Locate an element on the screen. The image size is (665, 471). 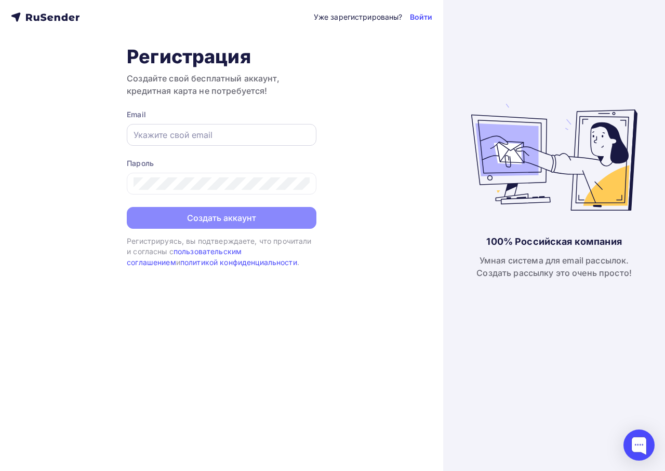
div: Регистрируясь, вы подтверждаете, что прочитали и согласны с и . is located at coordinates (221, 252).